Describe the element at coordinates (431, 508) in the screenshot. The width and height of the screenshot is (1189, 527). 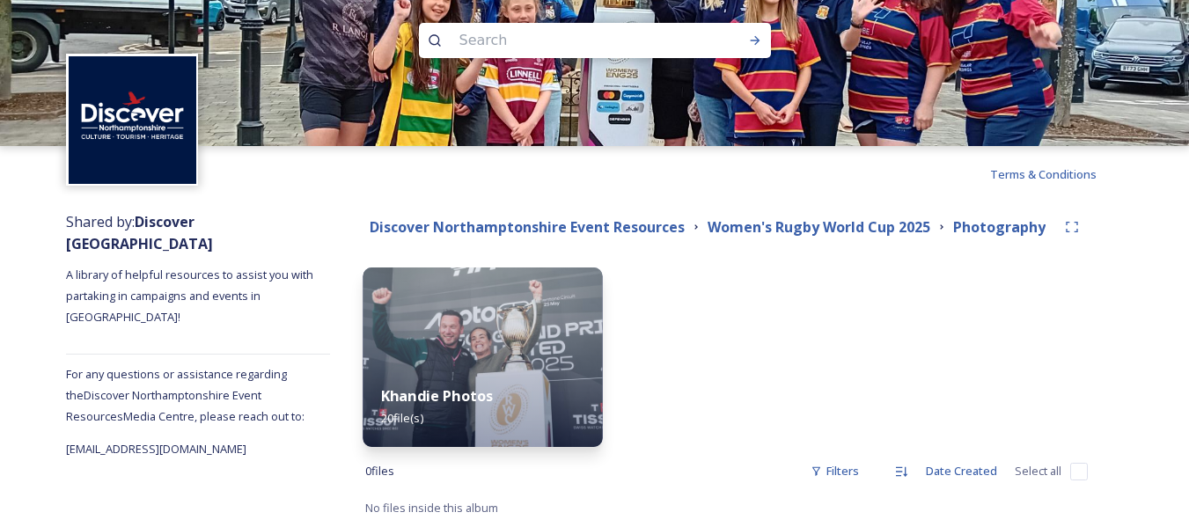
I see `span: No files inside this album` at that location.